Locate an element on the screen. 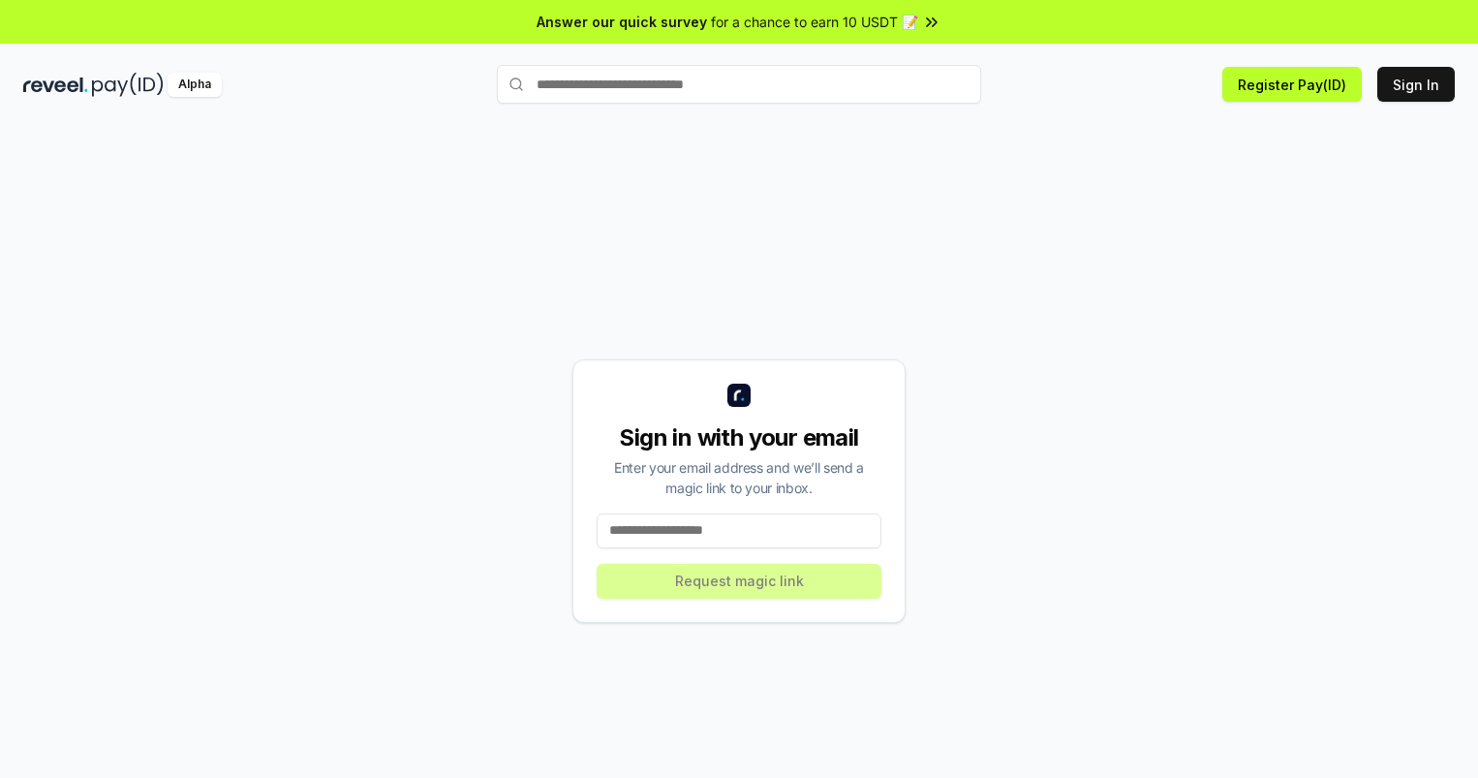  span: Answer our quick survey is located at coordinates (622, 21).